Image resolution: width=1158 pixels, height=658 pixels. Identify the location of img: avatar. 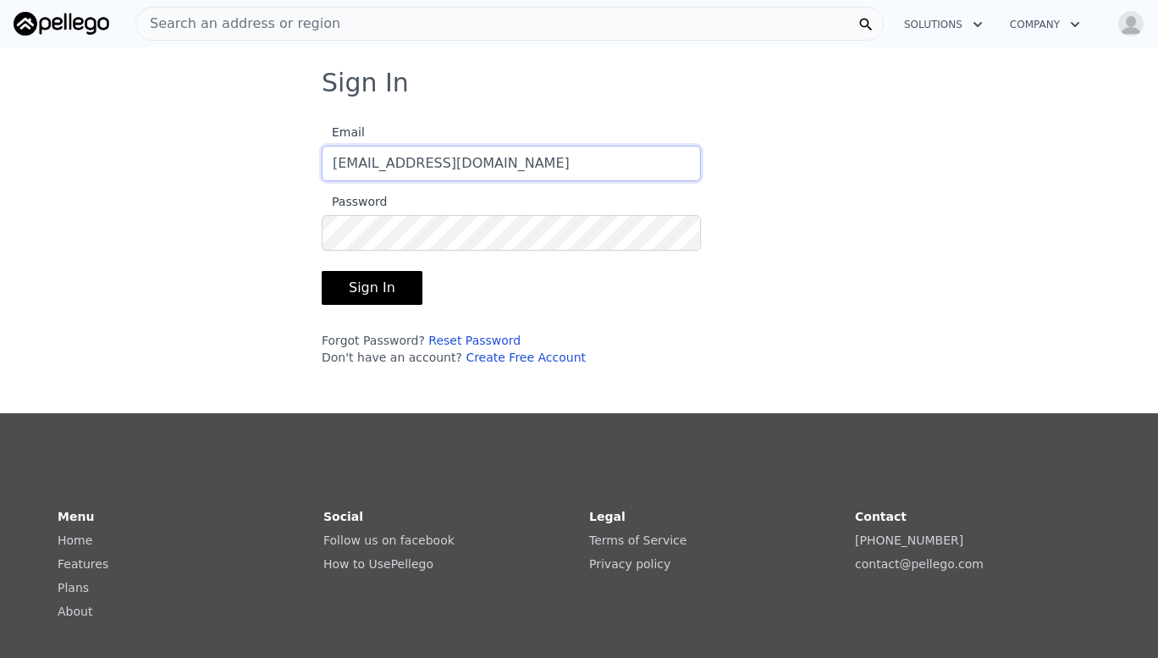
(1131, 24).